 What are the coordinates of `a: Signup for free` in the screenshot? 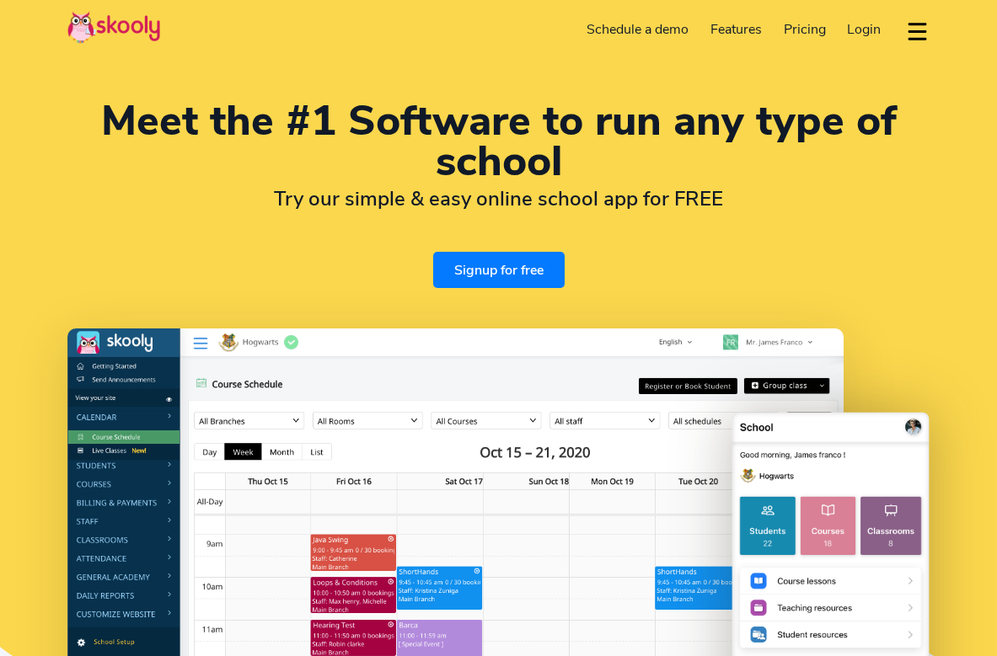 It's located at (499, 270).